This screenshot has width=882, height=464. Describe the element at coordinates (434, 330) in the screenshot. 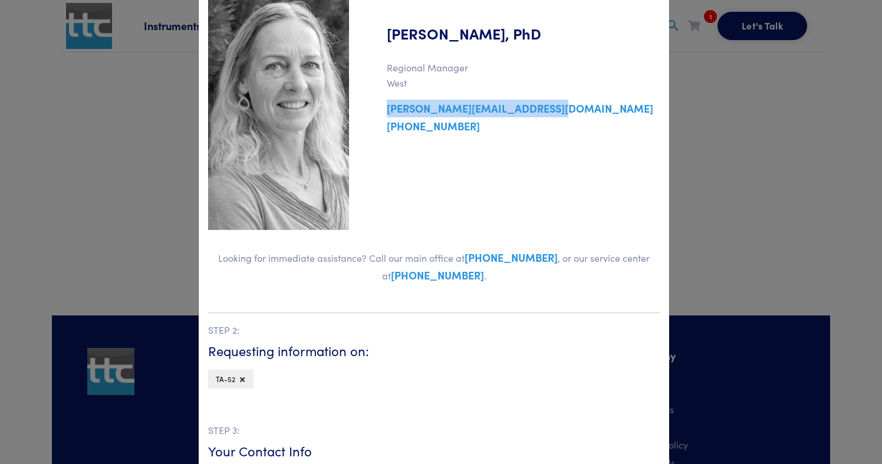

I see `p: STEP 2:` at that location.